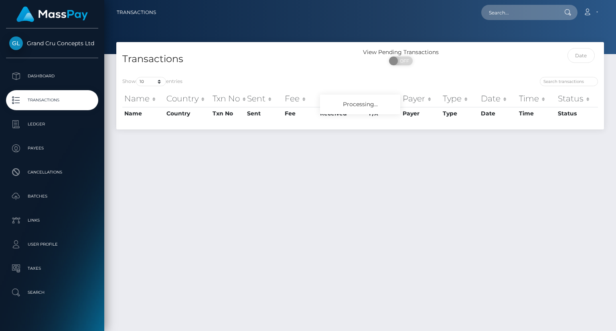 The height and width of the screenshot is (331, 616). I want to click on p: Transactions, so click(52, 100).